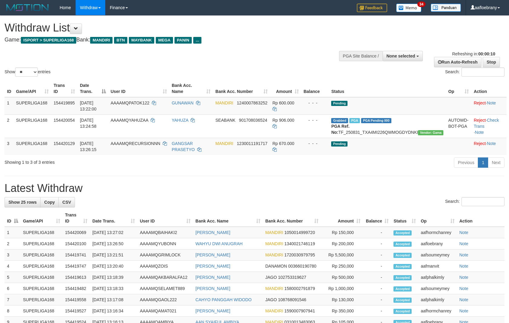 The image size is (509, 323). What do you see at coordinates (342, 255) in the screenshot?
I see `td: Rp 5,500,000` at bounding box center [342, 255].